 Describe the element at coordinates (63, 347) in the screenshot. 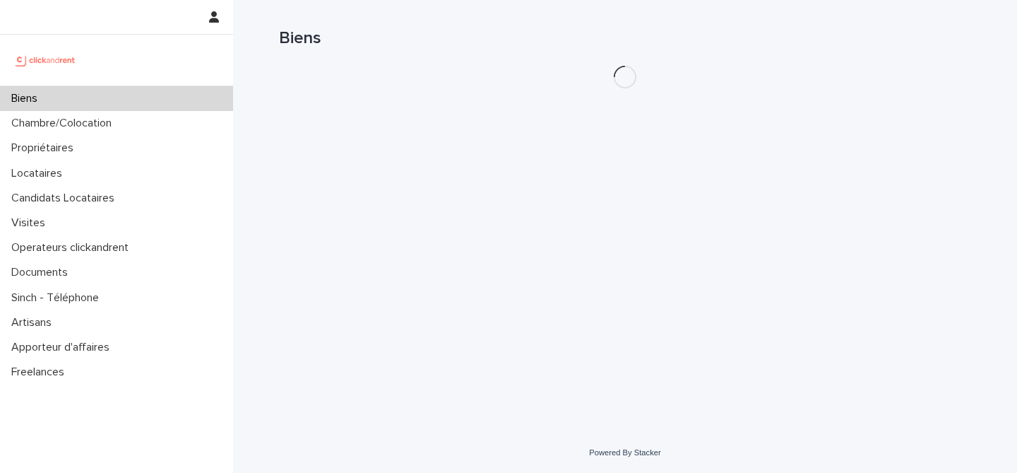

I see `p: Apporteur d'affaires` at that location.